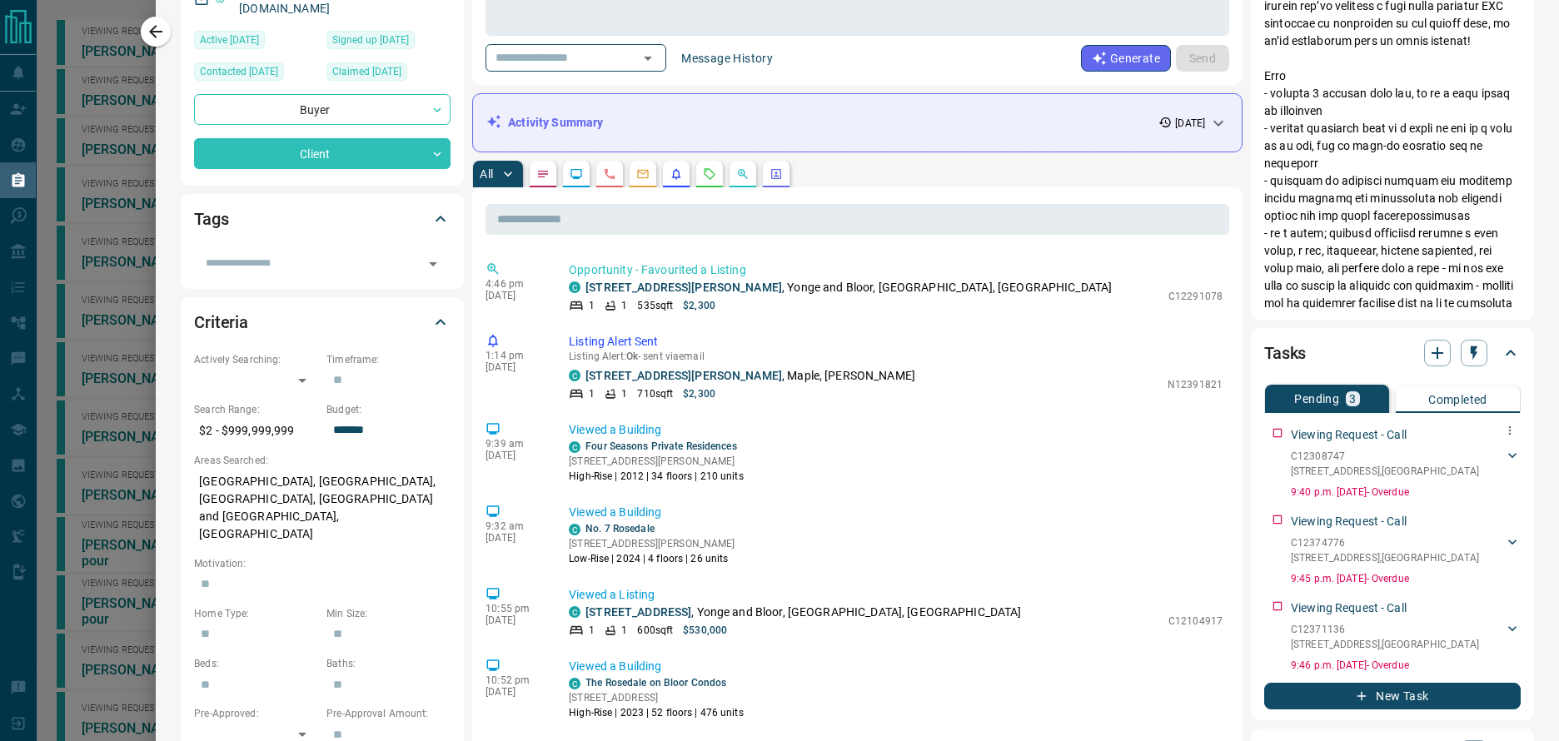 This screenshot has width=1559, height=741. I want to click on h2: Tags, so click(211, 219).